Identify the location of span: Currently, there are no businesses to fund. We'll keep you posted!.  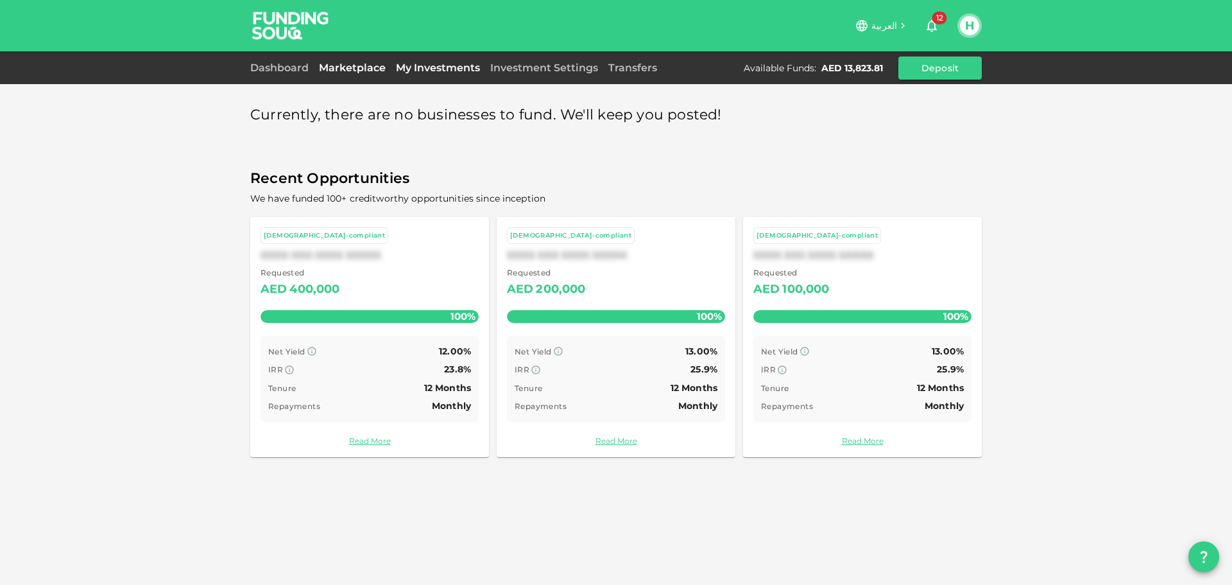
(486, 115).